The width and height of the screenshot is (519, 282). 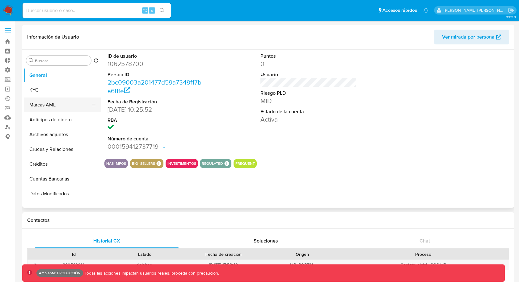 What do you see at coordinates (74, 265) in the screenshot?
I see `div: 390562014` at bounding box center [74, 265].